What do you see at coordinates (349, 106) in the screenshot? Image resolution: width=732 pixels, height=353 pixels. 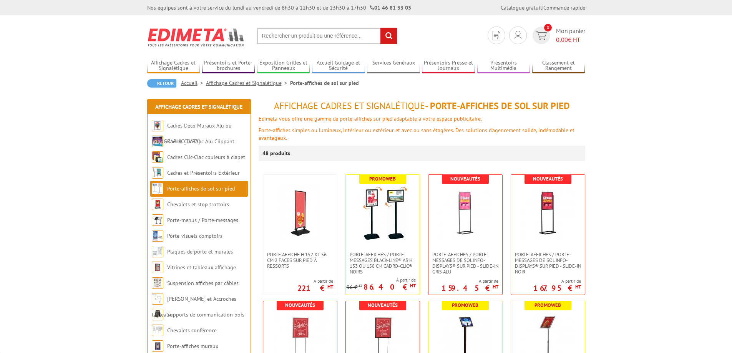 I see `span: Affichage Cadres et Signalétique` at bounding box center [349, 106].